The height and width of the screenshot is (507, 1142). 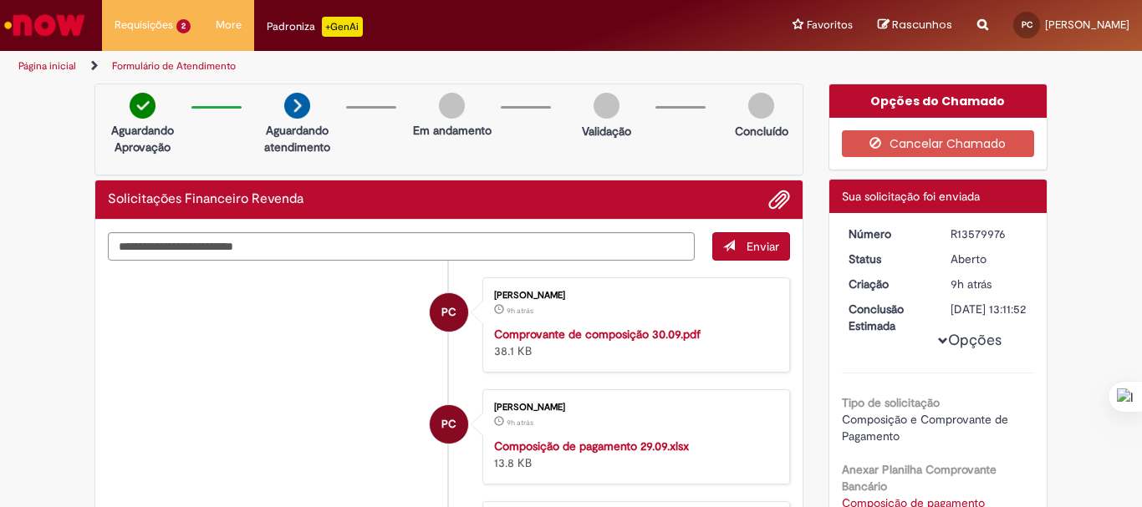 What do you see at coordinates (297, 105) in the screenshot?
I see `img: arrow-next.png` at bounding box center [297, 105].